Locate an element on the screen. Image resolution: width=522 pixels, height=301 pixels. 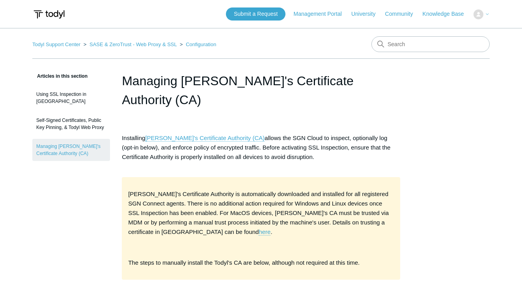
p: The steps to manually install the Todyl's CA are below, although not required at this time. is located at coordinates (261, 263).